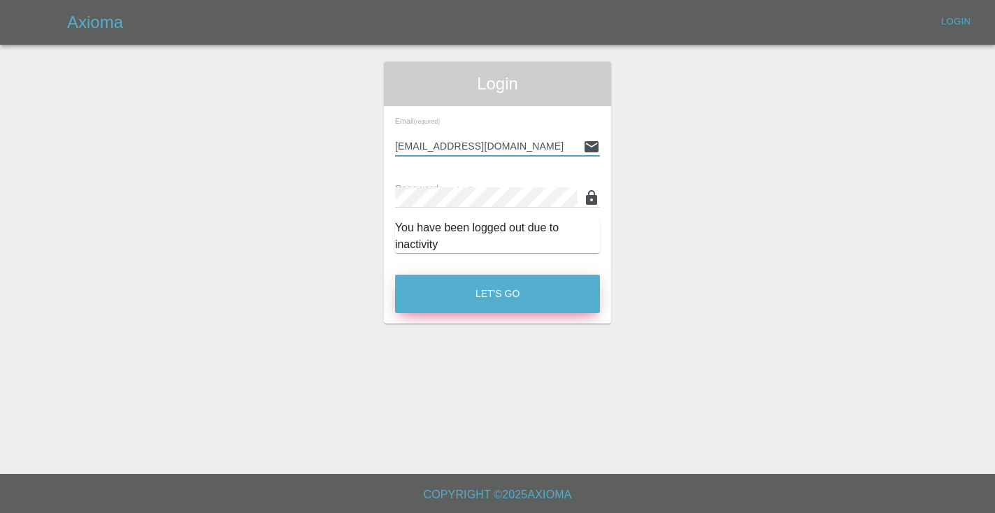 This screenshot has width=995, height=513. I want to click on span: Email, so click(418, 121).